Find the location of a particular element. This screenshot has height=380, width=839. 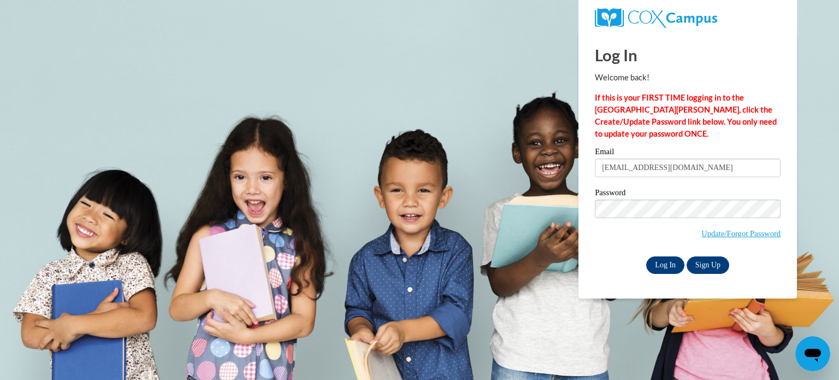

a: Sign Up is located at coordinates (708, 265).